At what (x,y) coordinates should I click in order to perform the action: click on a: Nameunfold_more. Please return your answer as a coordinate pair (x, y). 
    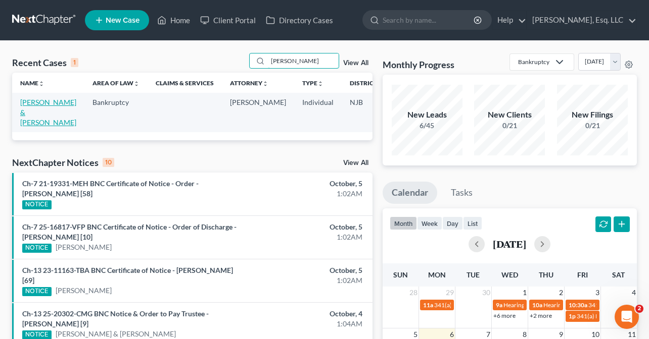
    Looking at the image, I should click on (32, 83).